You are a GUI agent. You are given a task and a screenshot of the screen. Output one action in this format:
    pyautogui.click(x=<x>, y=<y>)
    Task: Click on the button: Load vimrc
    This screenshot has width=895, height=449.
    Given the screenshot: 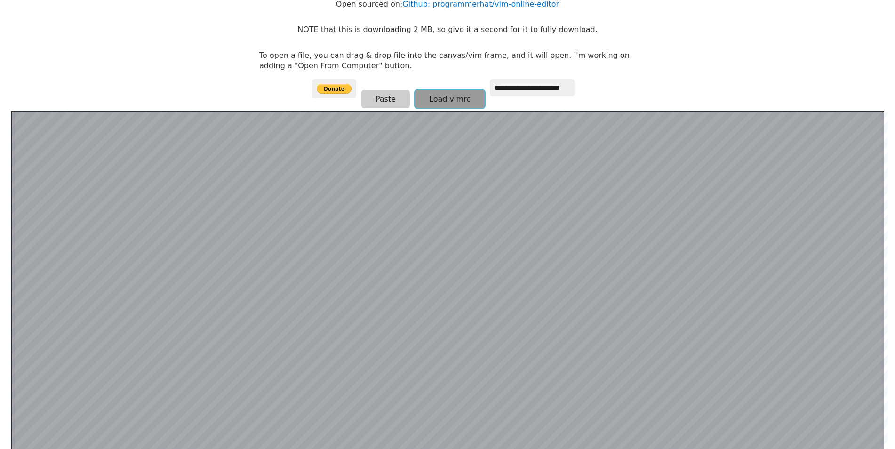 What is the action you would take?
    pyautogui.click(x=450, y=99)
    